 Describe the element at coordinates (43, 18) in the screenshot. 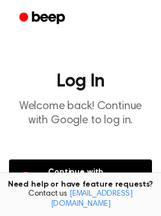

I see `a: Beep` at that location.